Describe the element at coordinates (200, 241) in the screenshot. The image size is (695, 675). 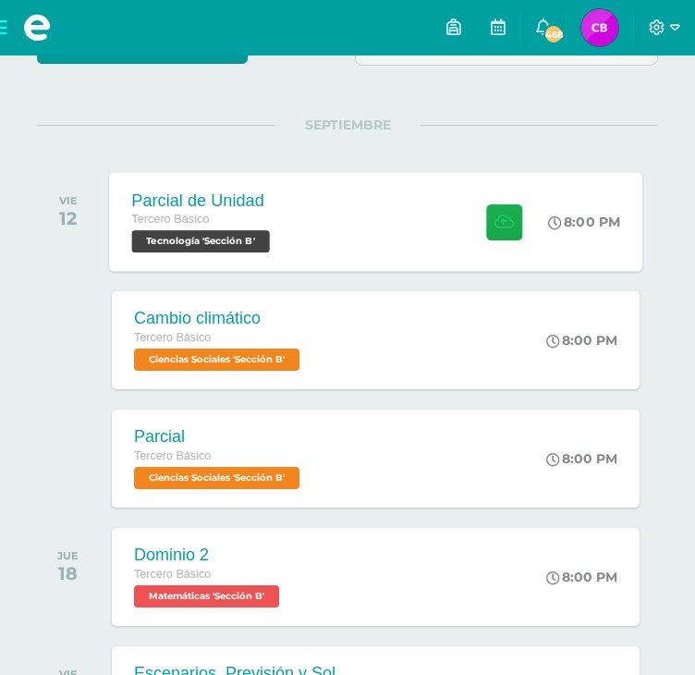
I see `span: Tecnología 'Sección B'` at that location.